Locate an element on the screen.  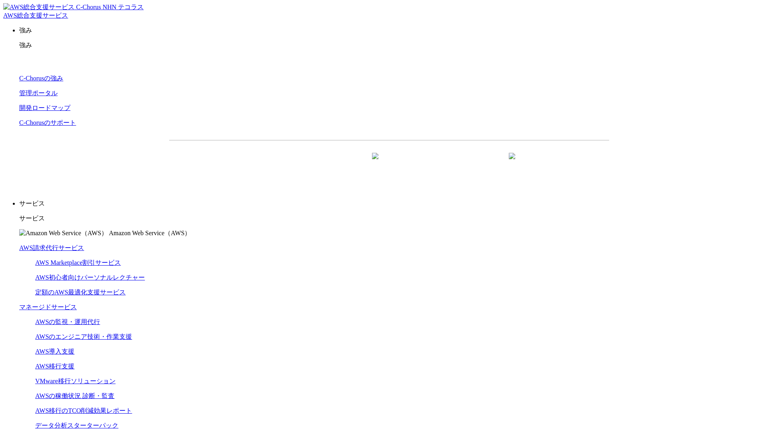
a: AWSの稼働状況 診断・監査 is located at coordinates (75, 396).